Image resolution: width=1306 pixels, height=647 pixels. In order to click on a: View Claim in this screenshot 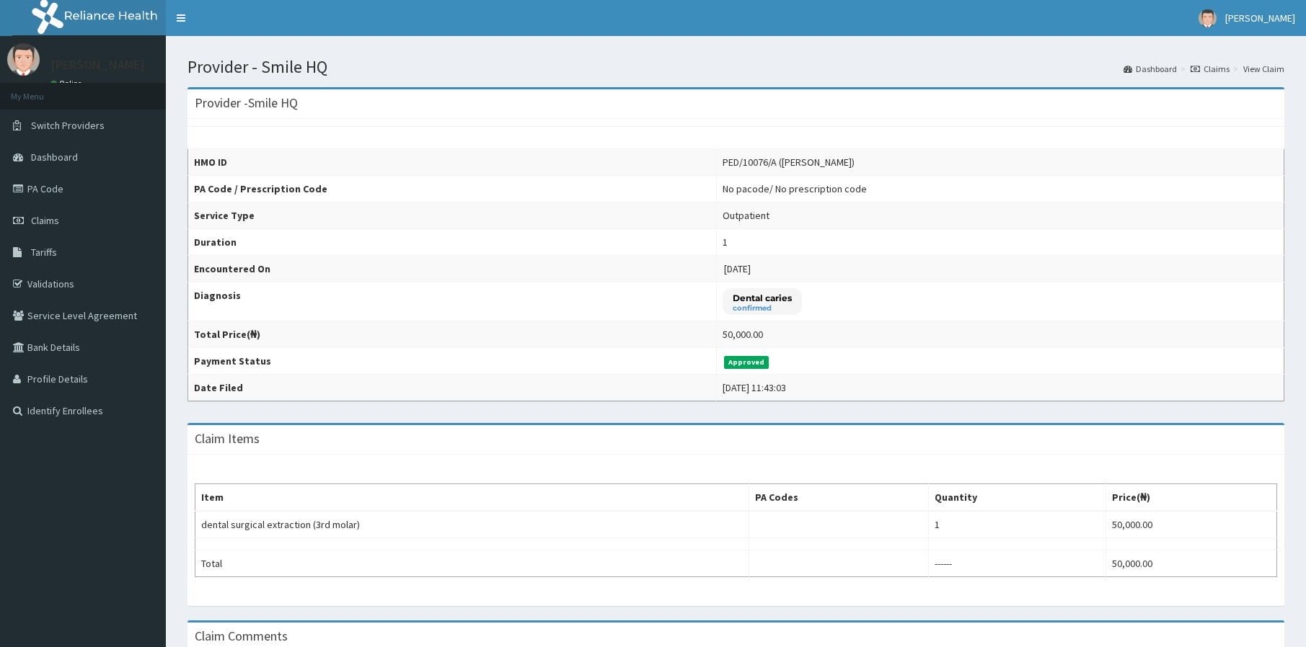, I will do `click(1263, 68)`.